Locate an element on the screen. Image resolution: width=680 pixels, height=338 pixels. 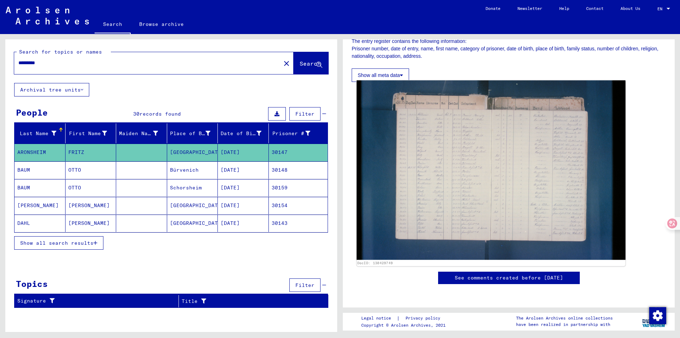
button: Show all meta data is located at coordinates (381, 75).